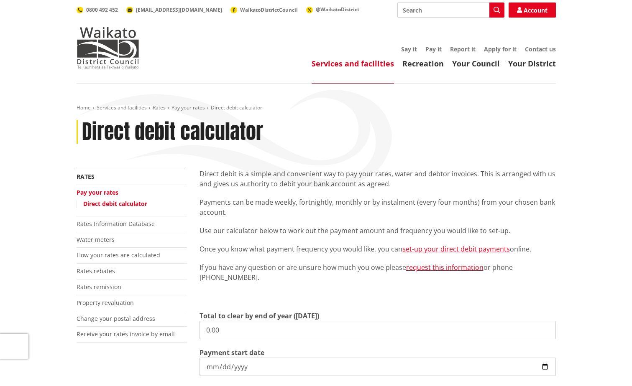 This screenshot has width=632, height=386. I want to click on a: Rates remission, so click(99, 287).